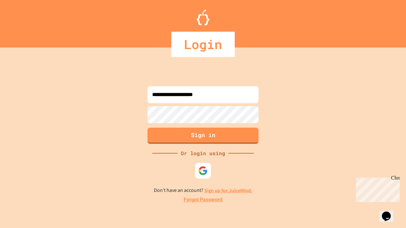 The width and height of the screenshot is (406, 228). I want to click on a: Forgot Password, so click(203, 200).